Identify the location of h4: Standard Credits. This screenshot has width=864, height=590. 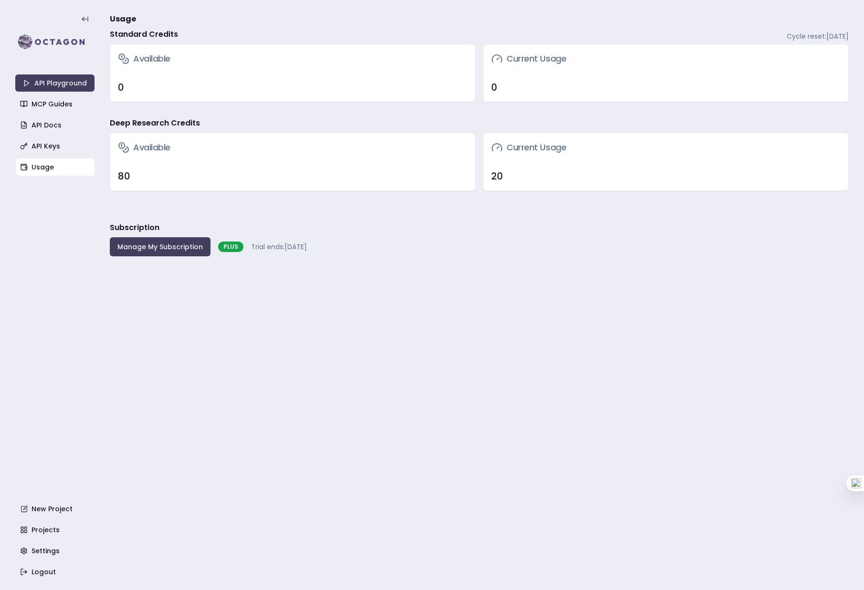
(144, 34).